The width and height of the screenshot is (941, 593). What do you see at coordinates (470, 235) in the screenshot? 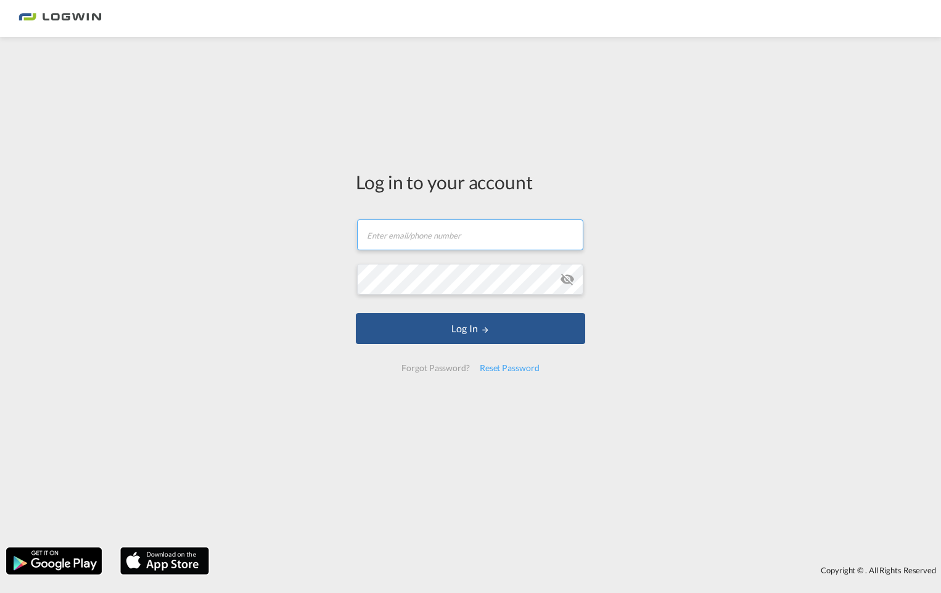
I see `input: Enter email/phone number` at bounding box center [470, 235].